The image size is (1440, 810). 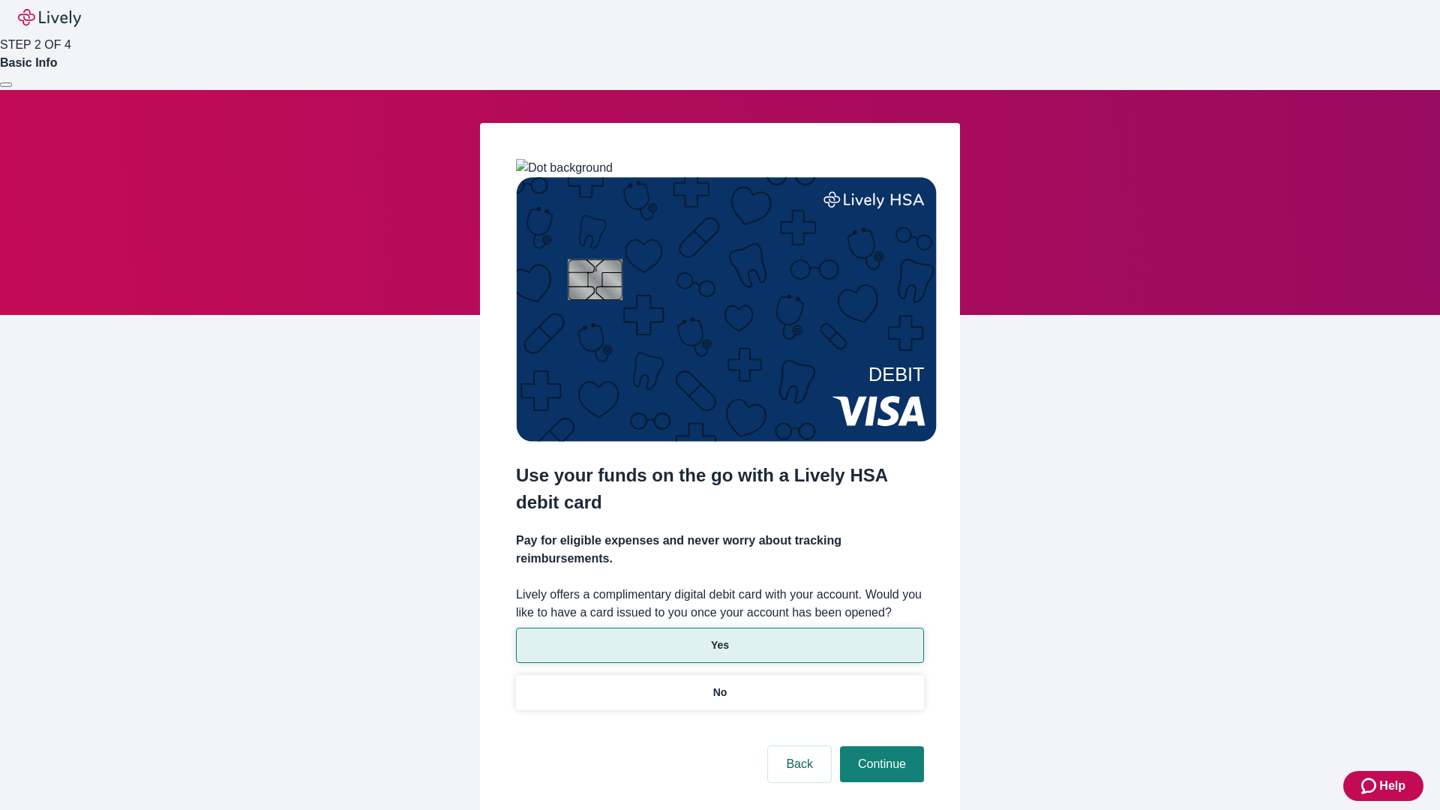 I want to click on img: Dot background, so click(x=564, y=168).